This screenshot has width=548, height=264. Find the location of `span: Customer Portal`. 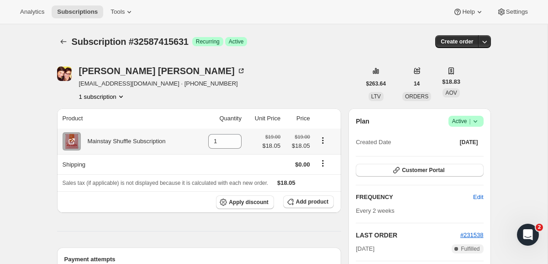

span: Customer Portal is located at coordinates (423, 170).